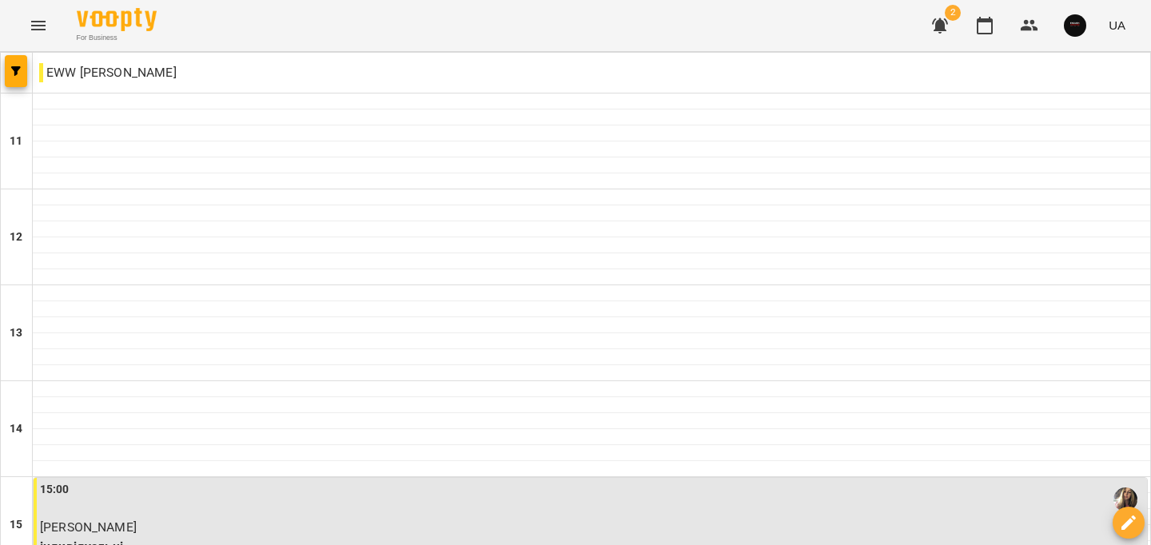 This screenshot has width=1151, height=545. I want to click on img: Бойко Олександра Вікторівна, so click(1125, 499).